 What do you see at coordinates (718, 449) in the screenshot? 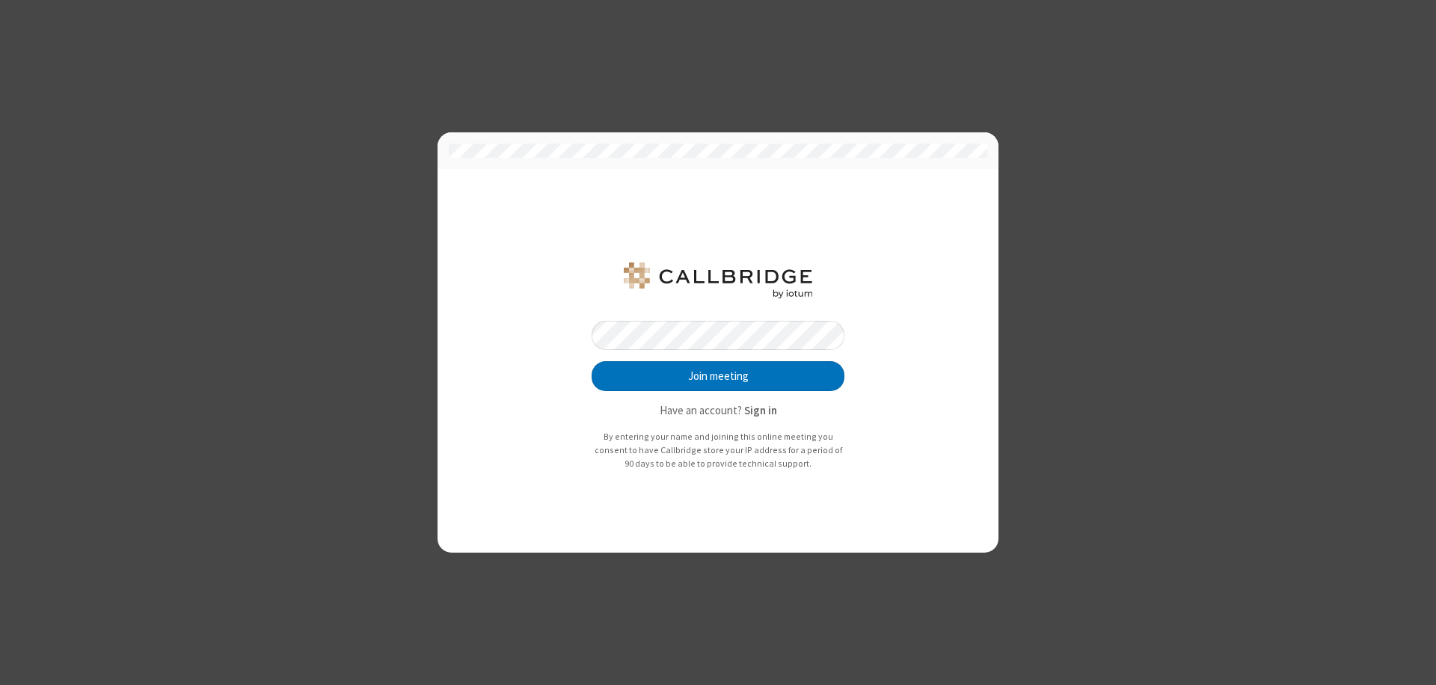
I see `p: By entering your name and joining this online meeting you consent to have Callbridge store your I...` at bounding box center [718, 449].